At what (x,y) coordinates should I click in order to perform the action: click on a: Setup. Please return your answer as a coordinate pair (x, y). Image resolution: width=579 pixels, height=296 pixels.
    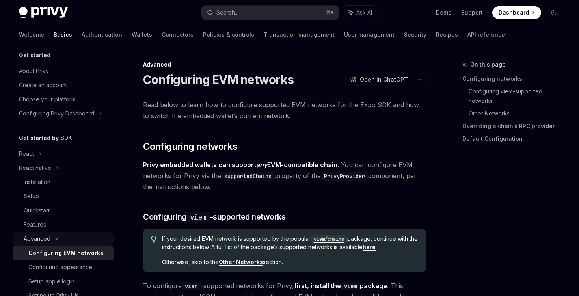
    Looking at the image, I should click on (63, 196).